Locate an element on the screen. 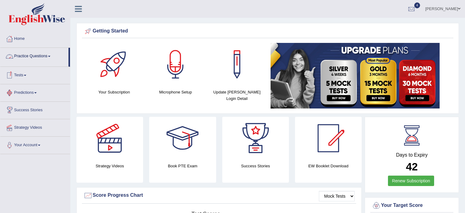 Image resolution: width=465 pixels, height=213 pixels. img: small5.jpg is located at coordinates (355, 76).